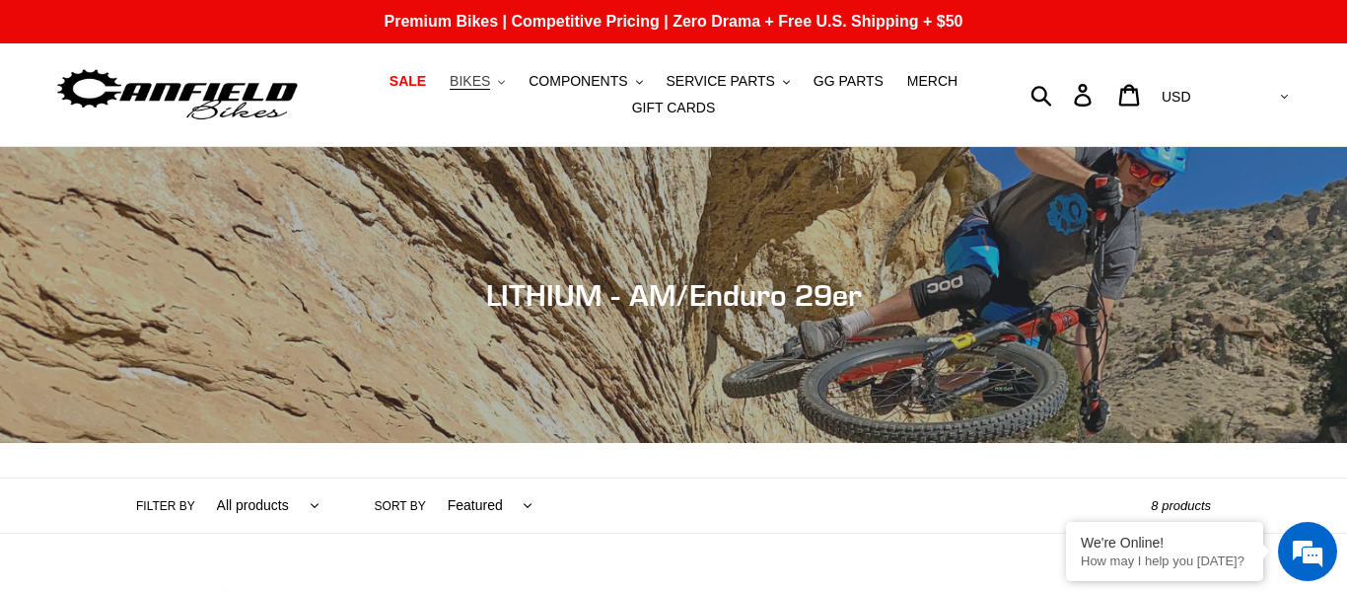  What do you see at coordinates (674, 295) in the screenshot?
I see `span: LITHIUM - AM/Enduro 29er` at bounding box center [674, 295].